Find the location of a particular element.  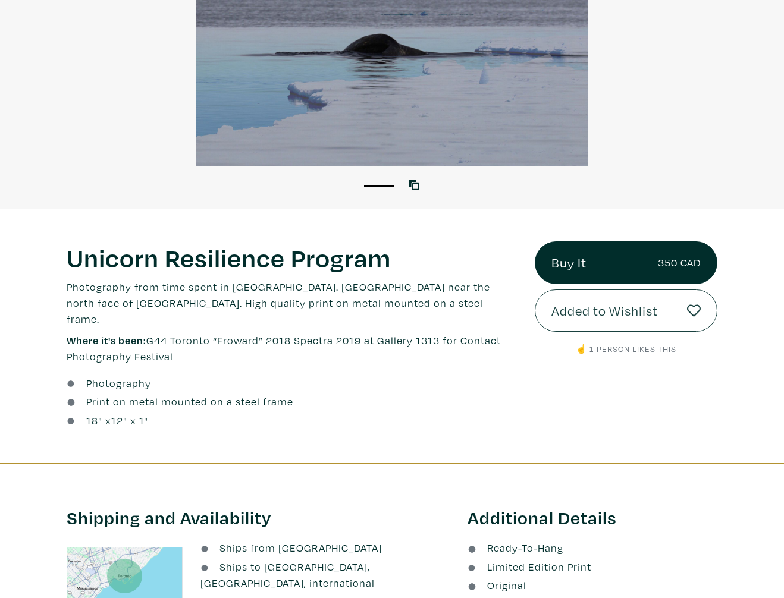

div: " x " x 1" is located at coordinates (117, 420).